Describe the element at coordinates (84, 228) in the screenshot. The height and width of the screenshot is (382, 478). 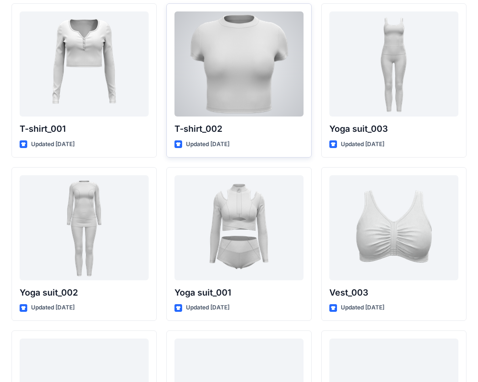
I see `a: Yoga suit_002` at that location.